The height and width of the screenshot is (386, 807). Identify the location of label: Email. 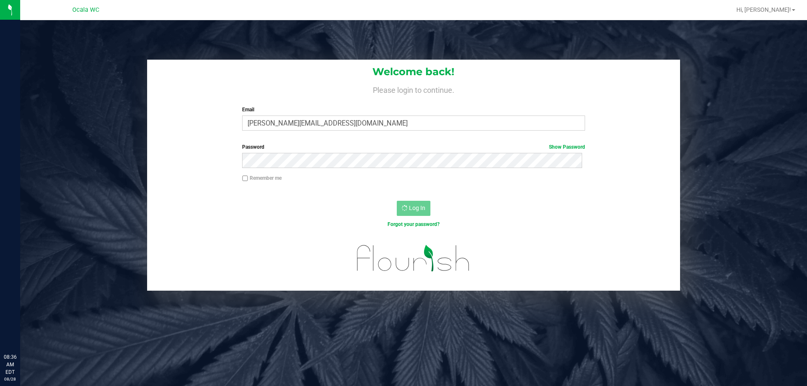
(413, 110).